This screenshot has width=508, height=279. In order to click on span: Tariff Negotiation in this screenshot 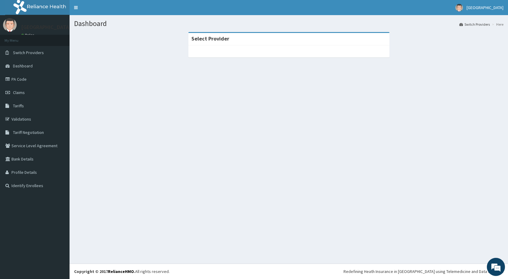, I will do `click(28, 132)`.